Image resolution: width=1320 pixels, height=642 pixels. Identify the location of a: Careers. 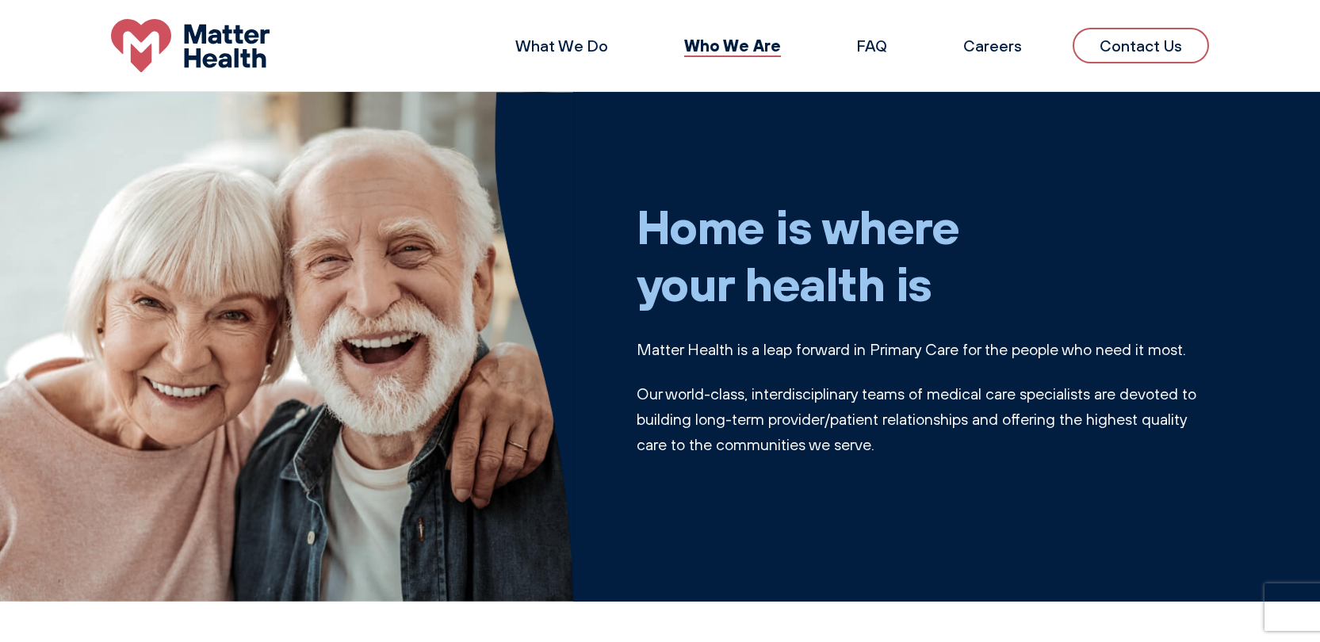
(993, 45).